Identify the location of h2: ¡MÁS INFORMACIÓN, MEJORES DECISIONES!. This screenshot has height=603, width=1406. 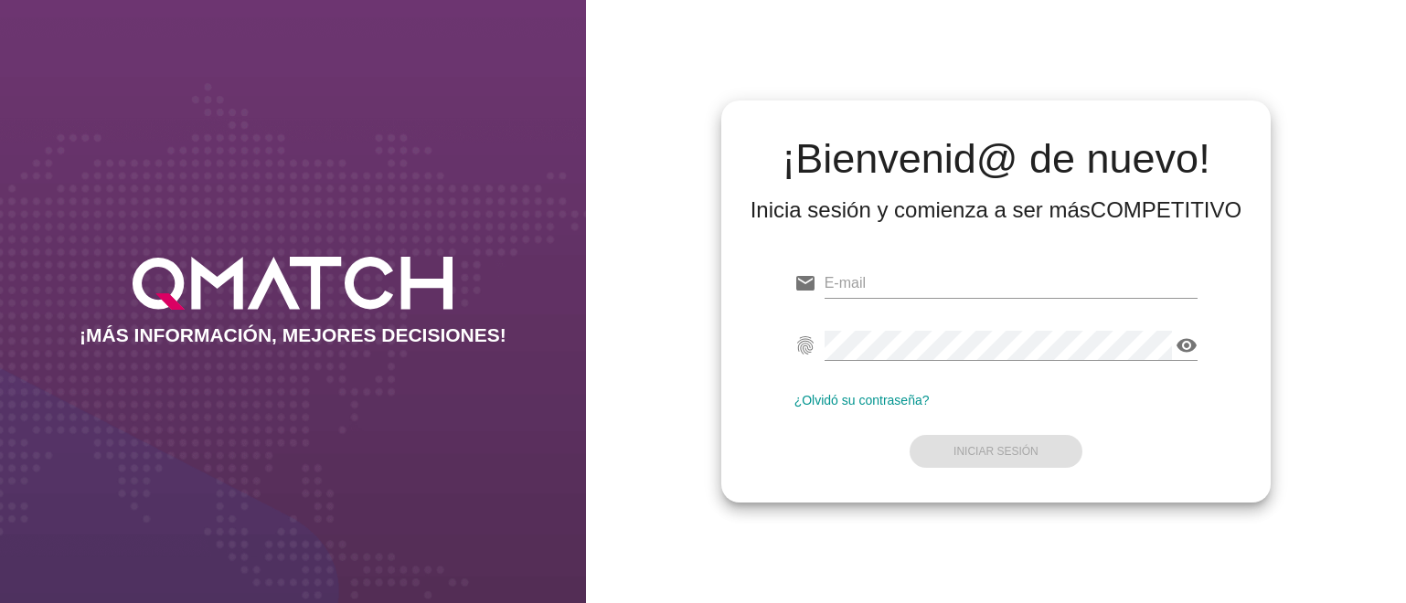
(293, 336).